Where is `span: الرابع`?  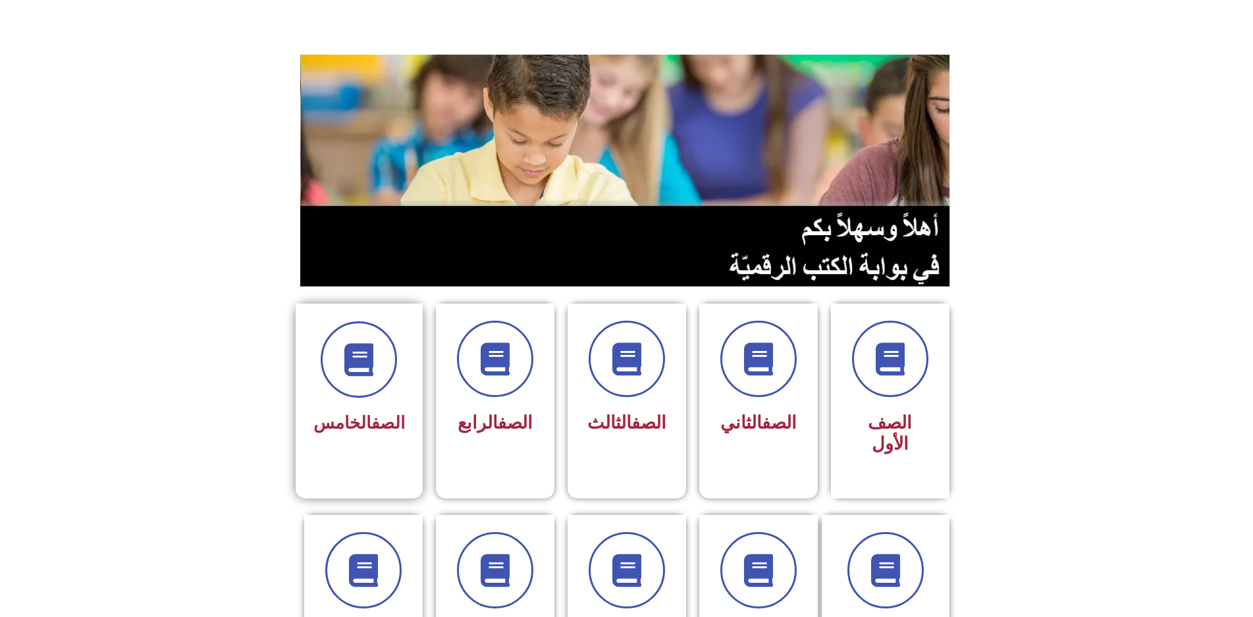
span: الرابع is located at coordinates (495, 423).